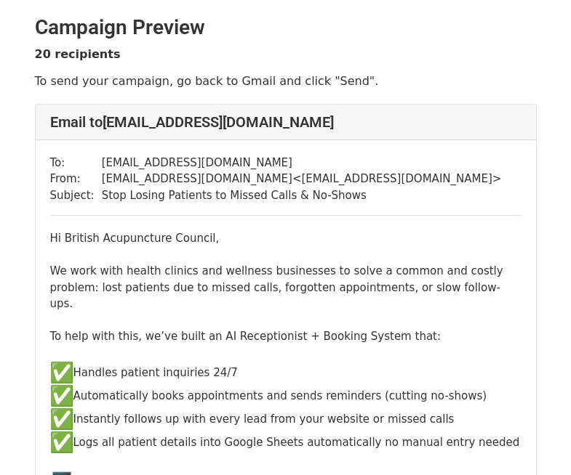  Describe the element at coordinates (76, 163) in the screenshot. I see `td: To:` at that location.